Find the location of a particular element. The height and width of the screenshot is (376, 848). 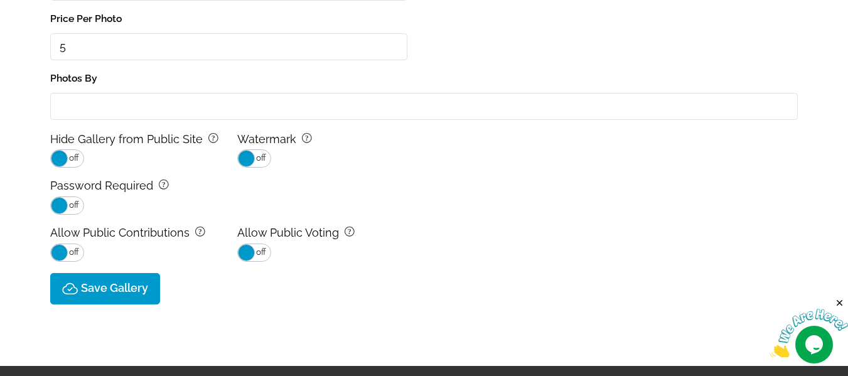

label: Allow Public Contributions is located at coordinates (144, 233).